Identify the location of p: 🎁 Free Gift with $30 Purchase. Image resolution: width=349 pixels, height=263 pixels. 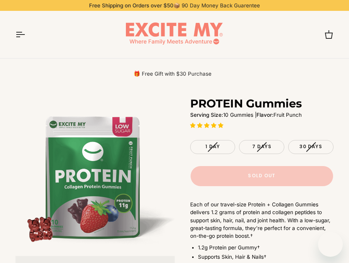
(172, 74).